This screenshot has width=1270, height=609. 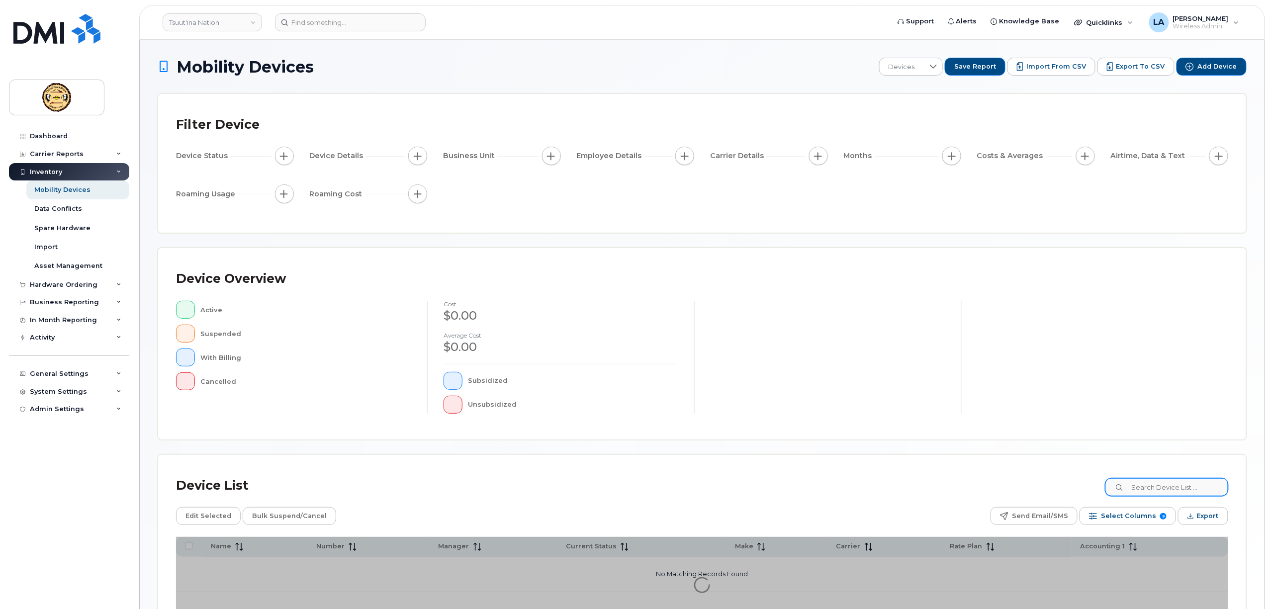 I want to click on button: Export, so click(x=1203, y=516).